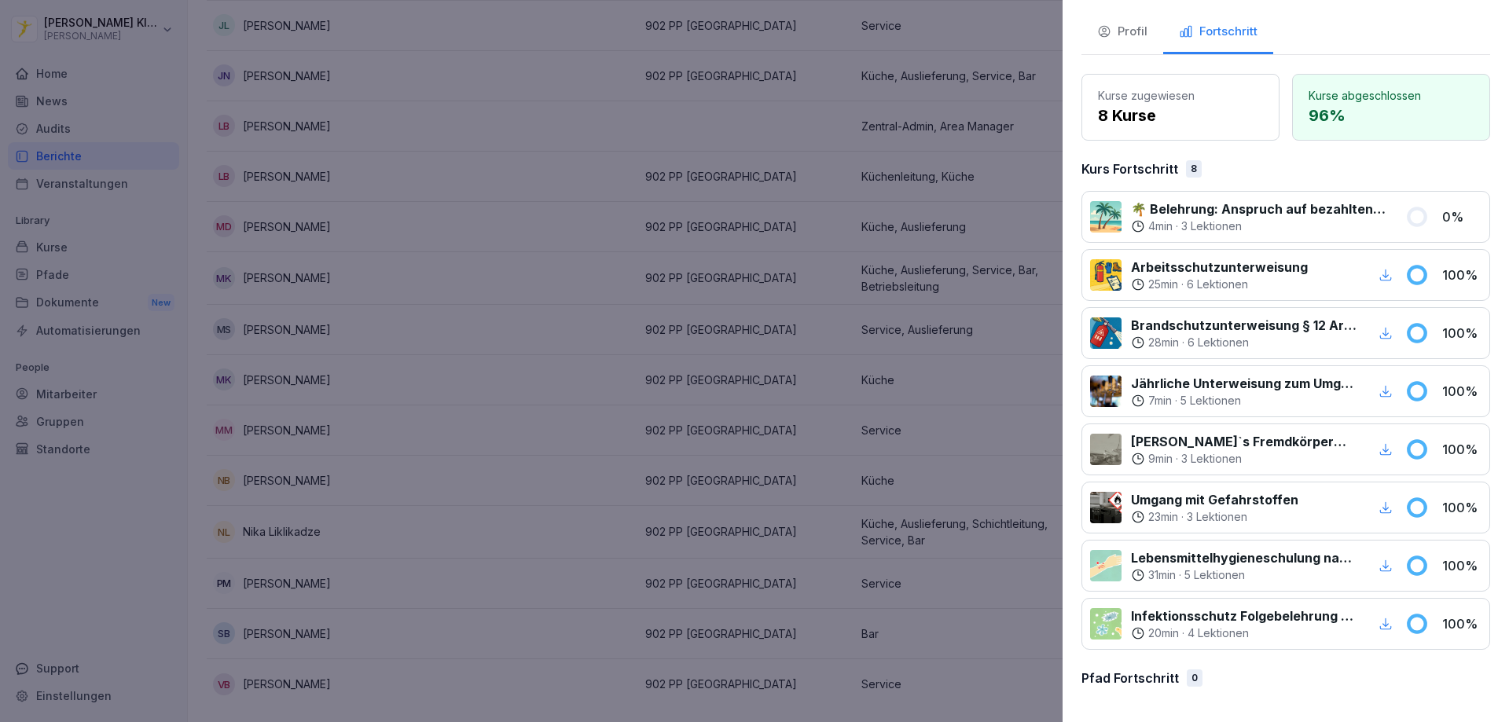 This screenshot has height=722, width=1509. What do you see at coordinates (1218, 33) in the screenshot?
I see `button: Fortschritt` at bounding box center [1218, 33].